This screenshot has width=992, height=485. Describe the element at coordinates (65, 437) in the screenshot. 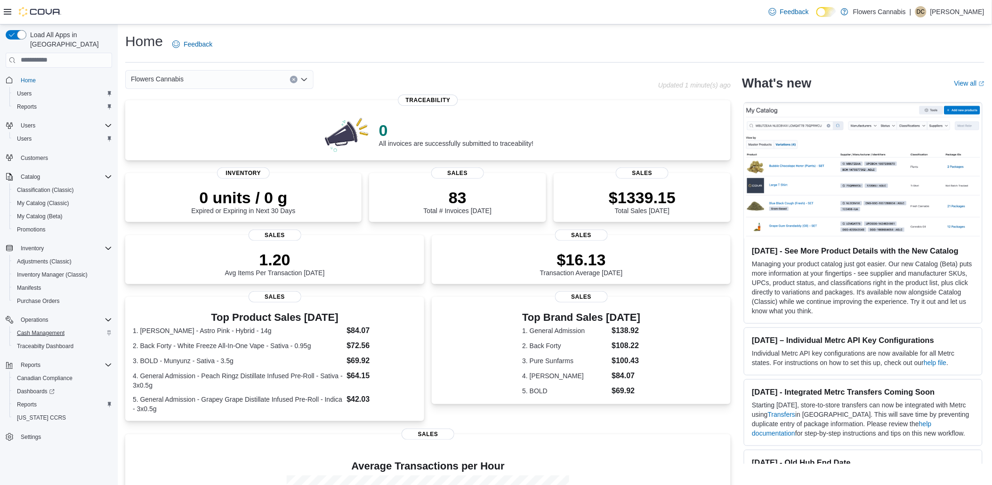

I see `span: Settings` at that location.